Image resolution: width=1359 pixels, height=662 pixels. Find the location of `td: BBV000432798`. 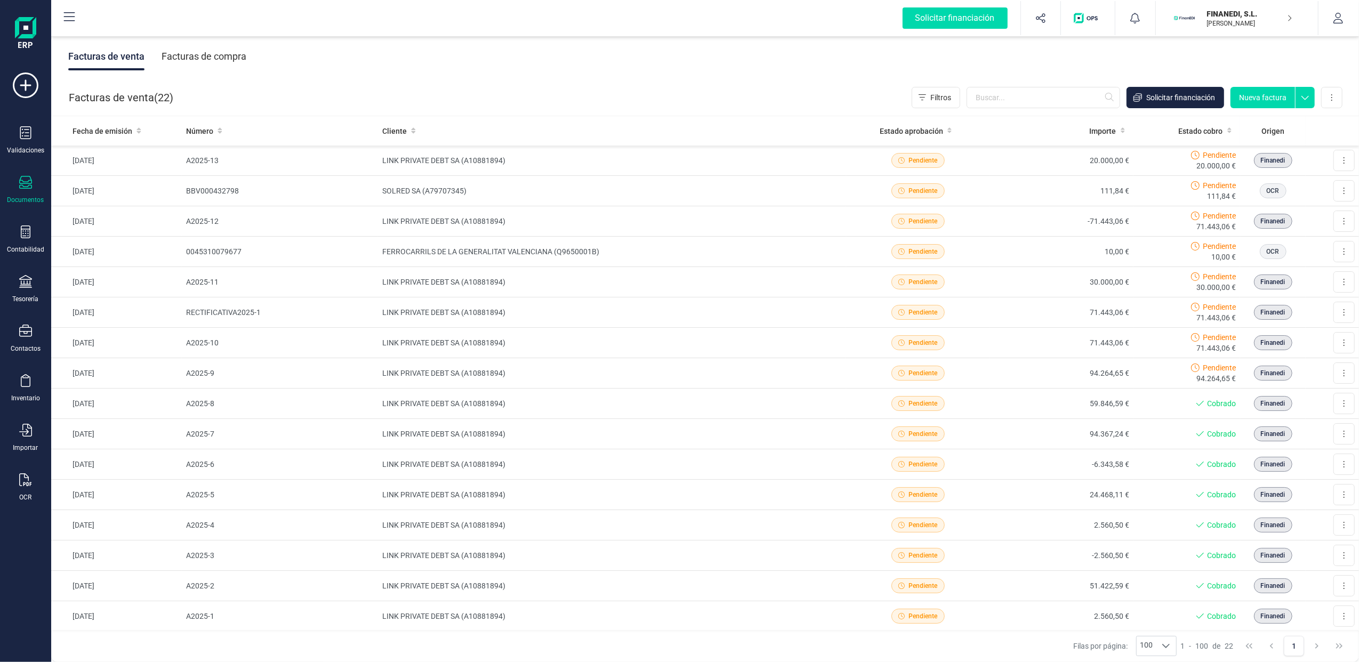

td: BBV000432798 is located at coordinates (280, 191).